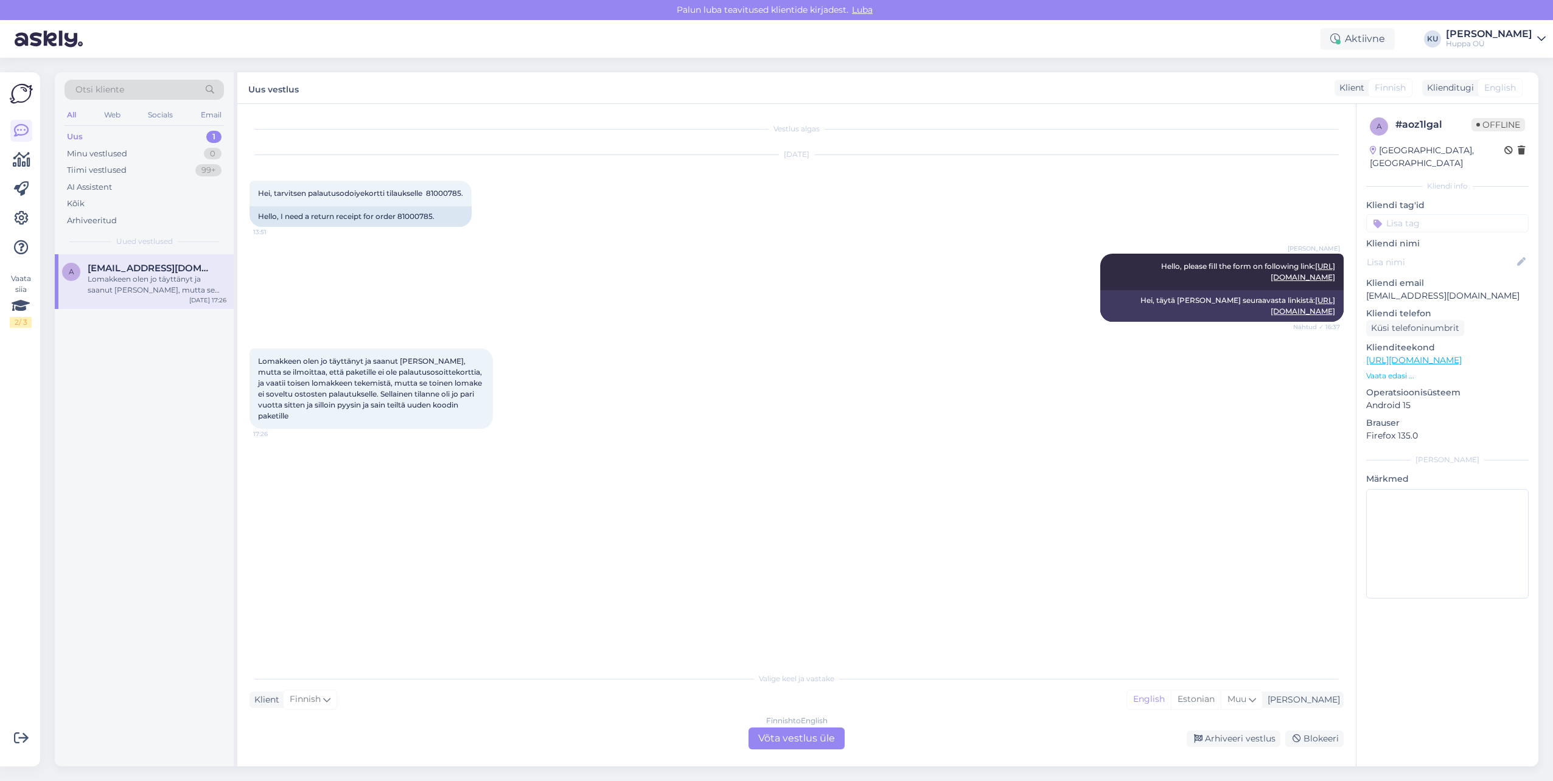 This screenshot has width=1553, height=781. I want to click on span: Offline, so click(1498, 125).